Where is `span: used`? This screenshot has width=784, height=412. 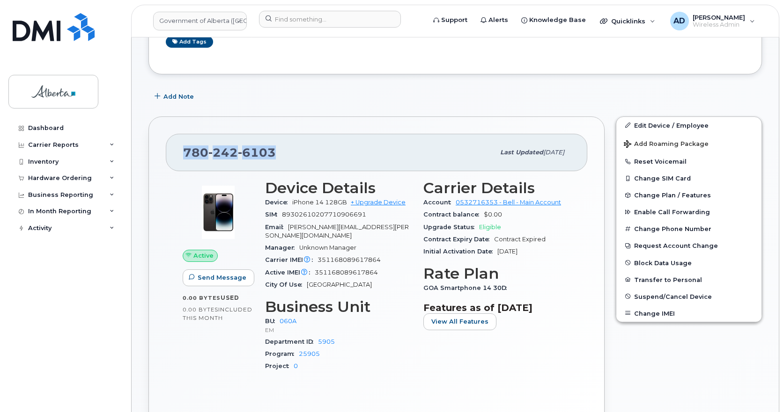 span: used is located at coordinates (230, 298).